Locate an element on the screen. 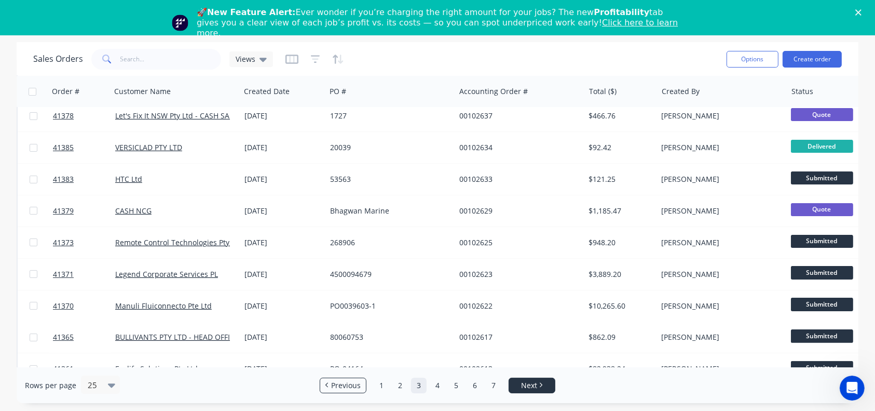  div: $121.25 is located at coordinates (619, 179).